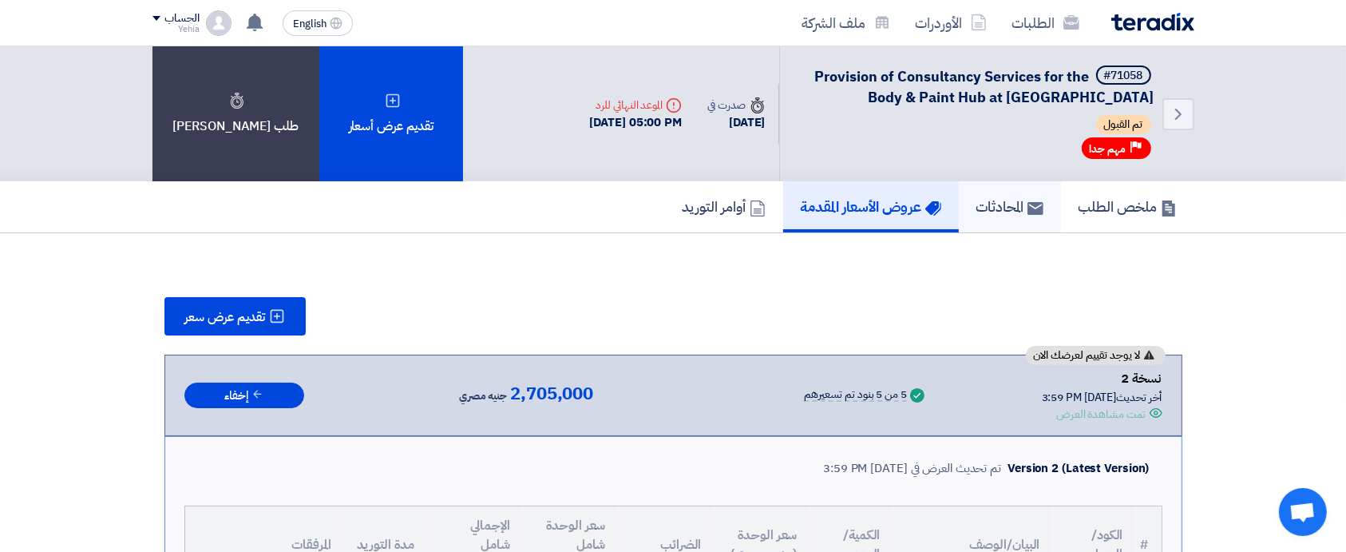 The width and height of the screenshot is (1346, 552). I want to click on span: مهم جدا, so click(1108, 148).